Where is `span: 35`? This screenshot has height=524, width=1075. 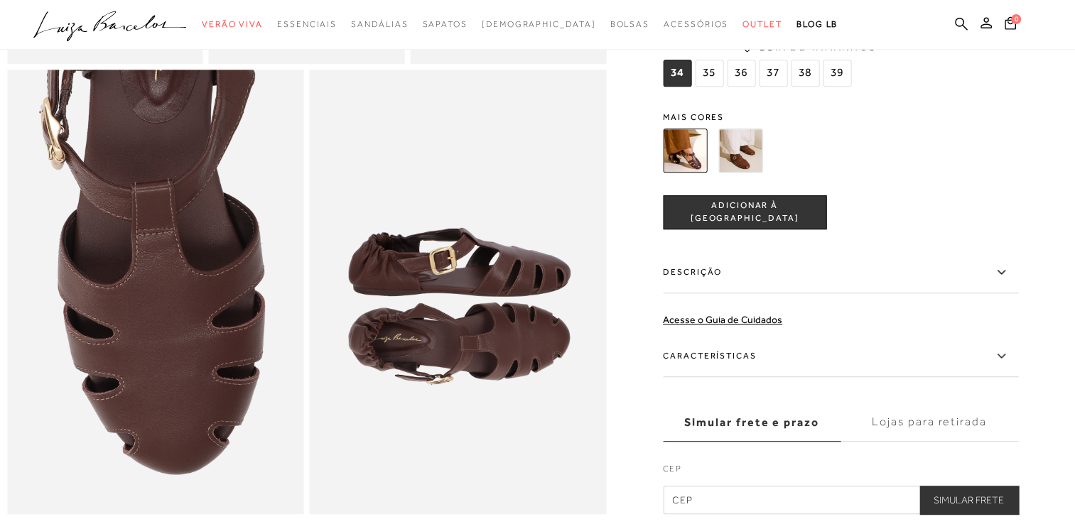 span: 35 is located at coordinates (709, 73).